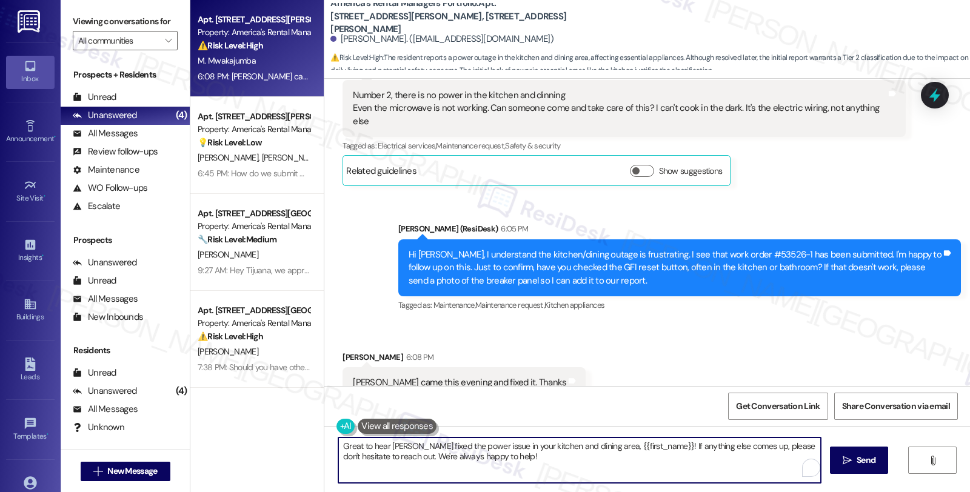 This screenshot has width=970, height=492. Describe the element at coordinates (407, 146) in the screenshot. I see `span: Electrical services ,` at that location.